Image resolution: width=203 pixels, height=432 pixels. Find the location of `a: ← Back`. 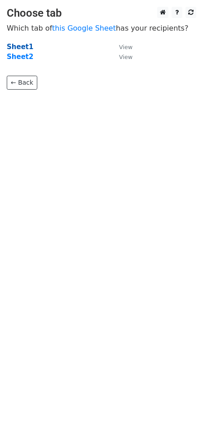

a: ← Back is located at coordinates (22, 82).